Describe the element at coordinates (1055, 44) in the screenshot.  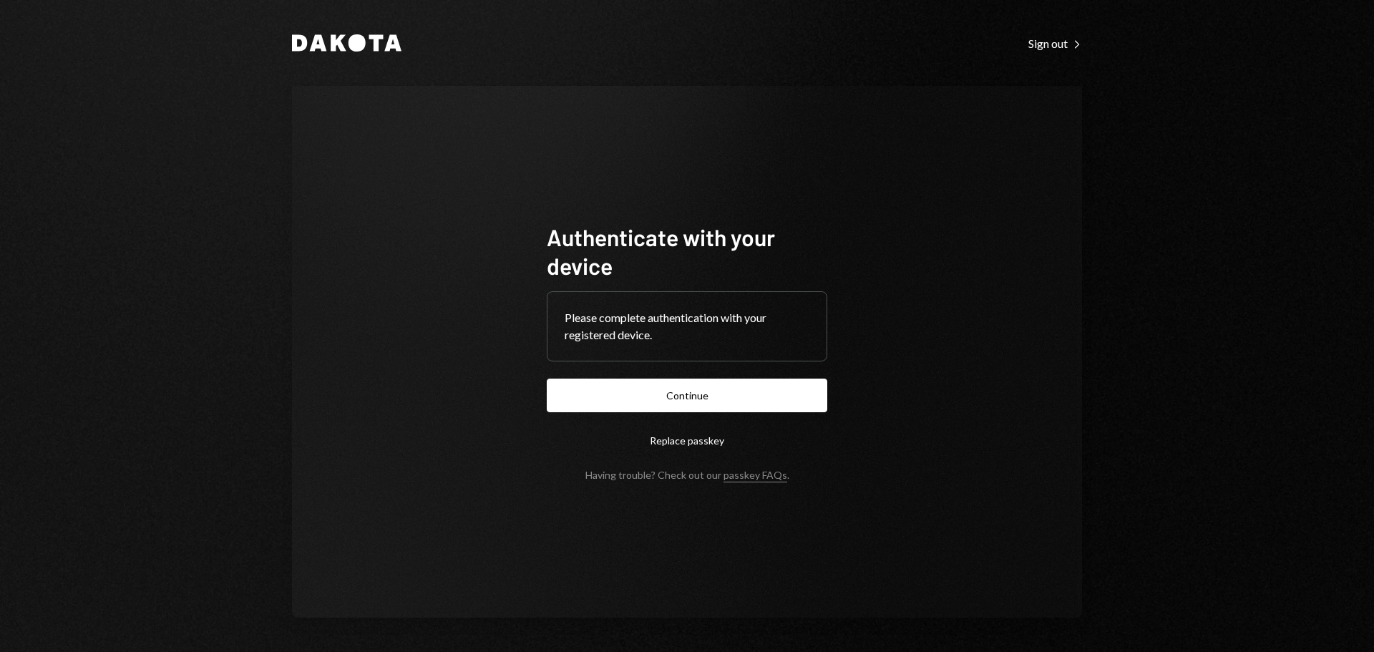
I see `div: Sign out` at that location.